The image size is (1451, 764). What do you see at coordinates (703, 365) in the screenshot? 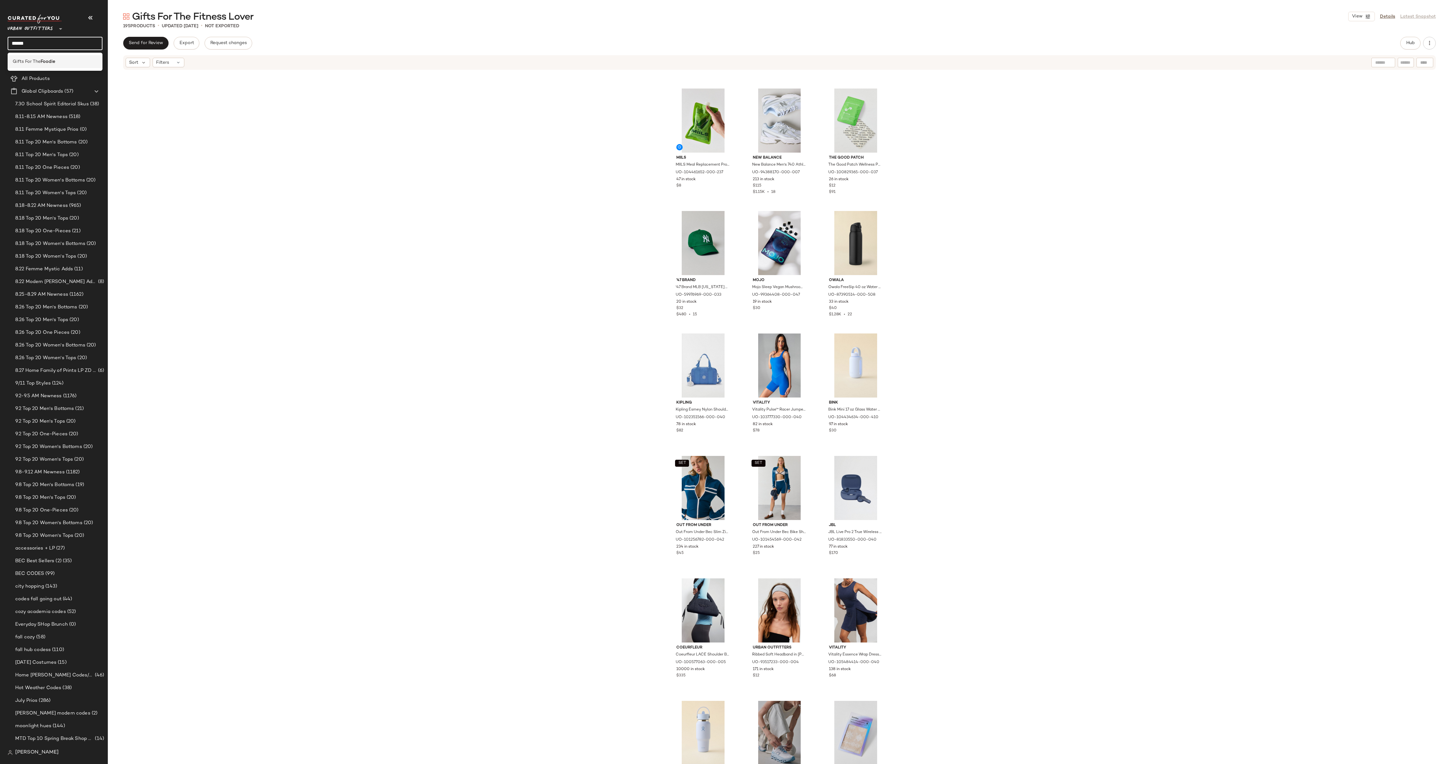
I see `img: 102351566_040_m` at bounding box center [703, 365].